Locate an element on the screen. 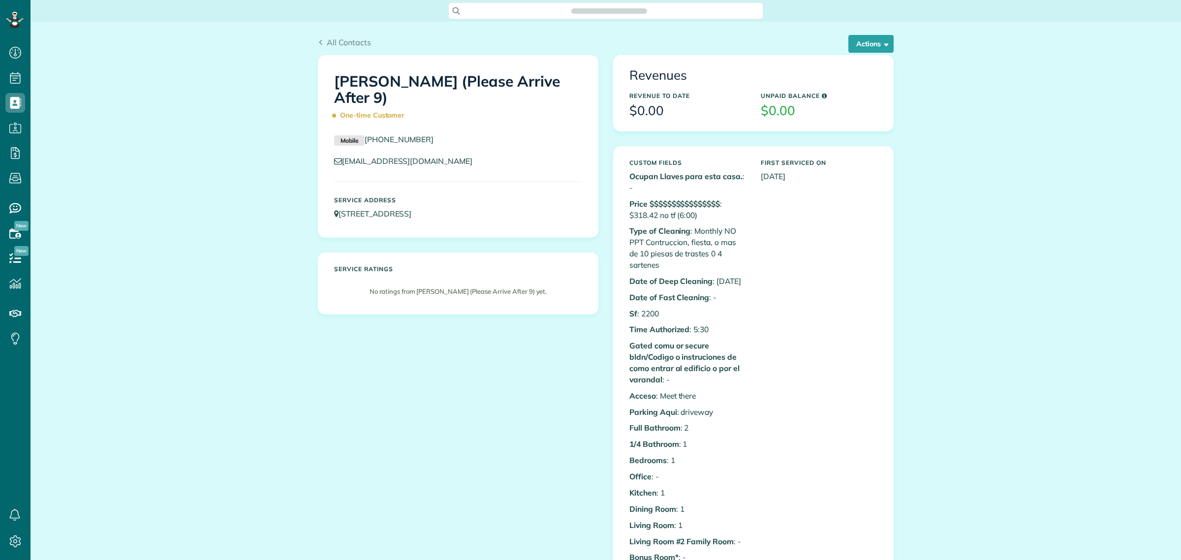  p: : 2200 is located at coordinates (688, 314).